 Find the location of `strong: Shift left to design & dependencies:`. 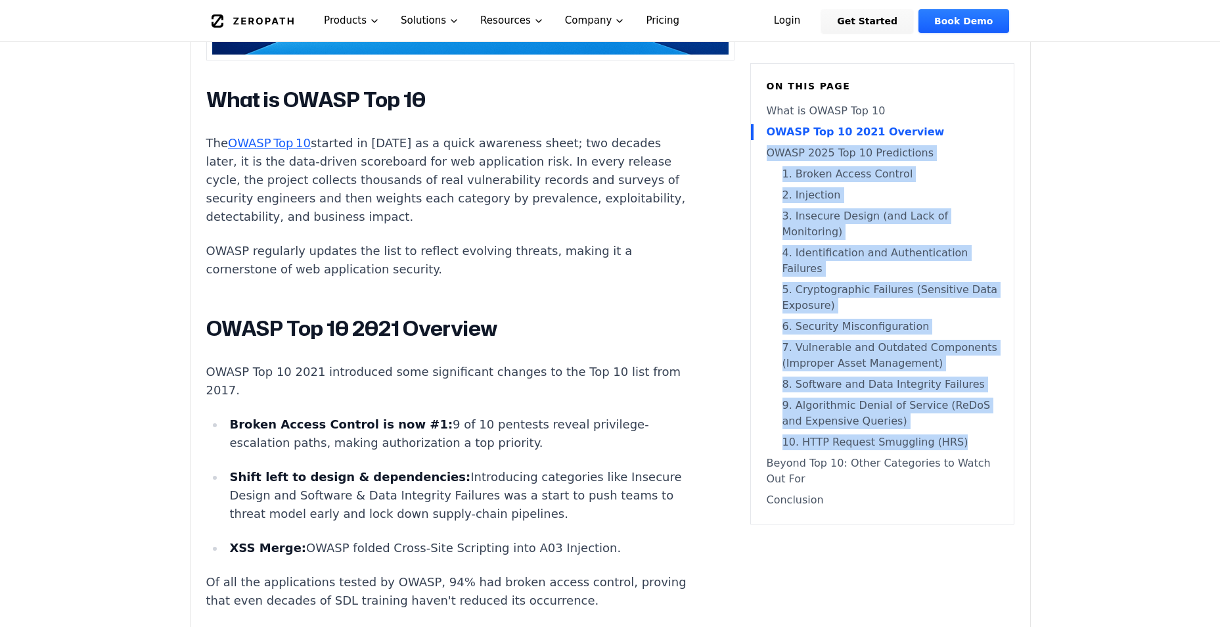

strong: Shift left to design & dependencies: is located at coordinates (349, 476).